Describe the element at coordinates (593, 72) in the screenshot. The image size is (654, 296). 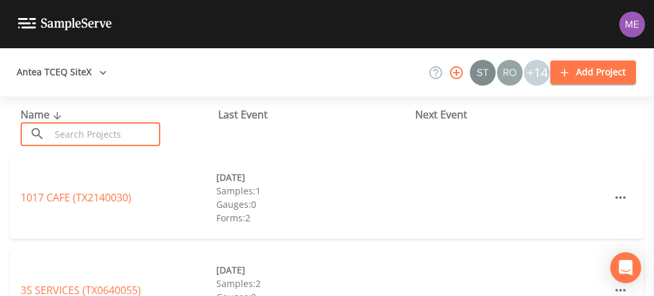
I see `button: Add Project` at that location.